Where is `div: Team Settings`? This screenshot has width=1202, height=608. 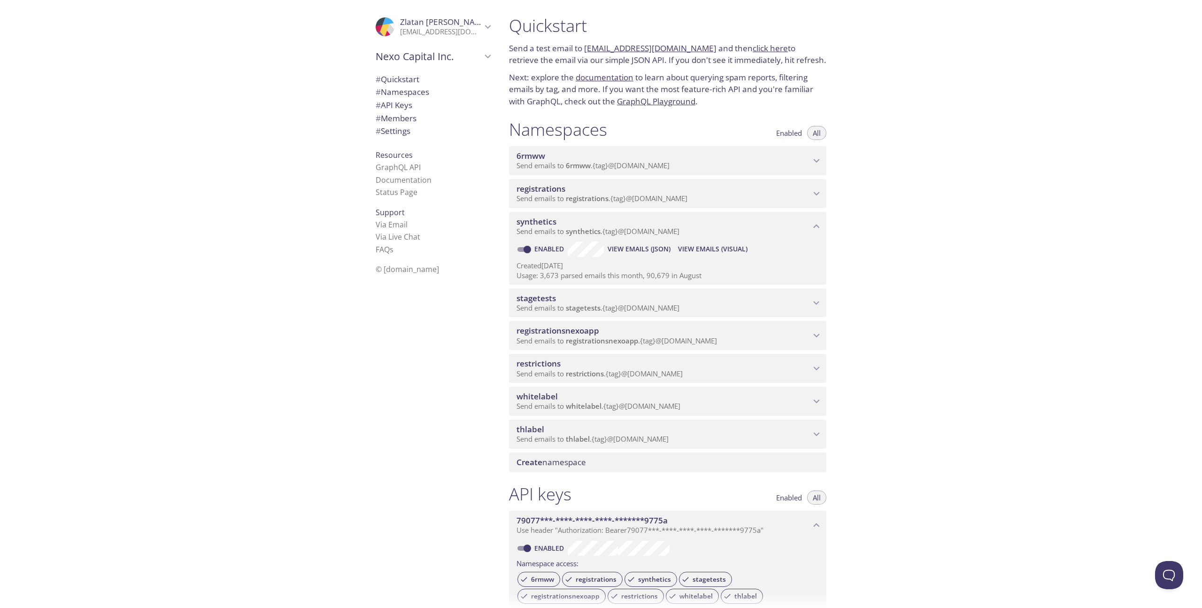
div: Team Settings is located at coordinates (433, 131).